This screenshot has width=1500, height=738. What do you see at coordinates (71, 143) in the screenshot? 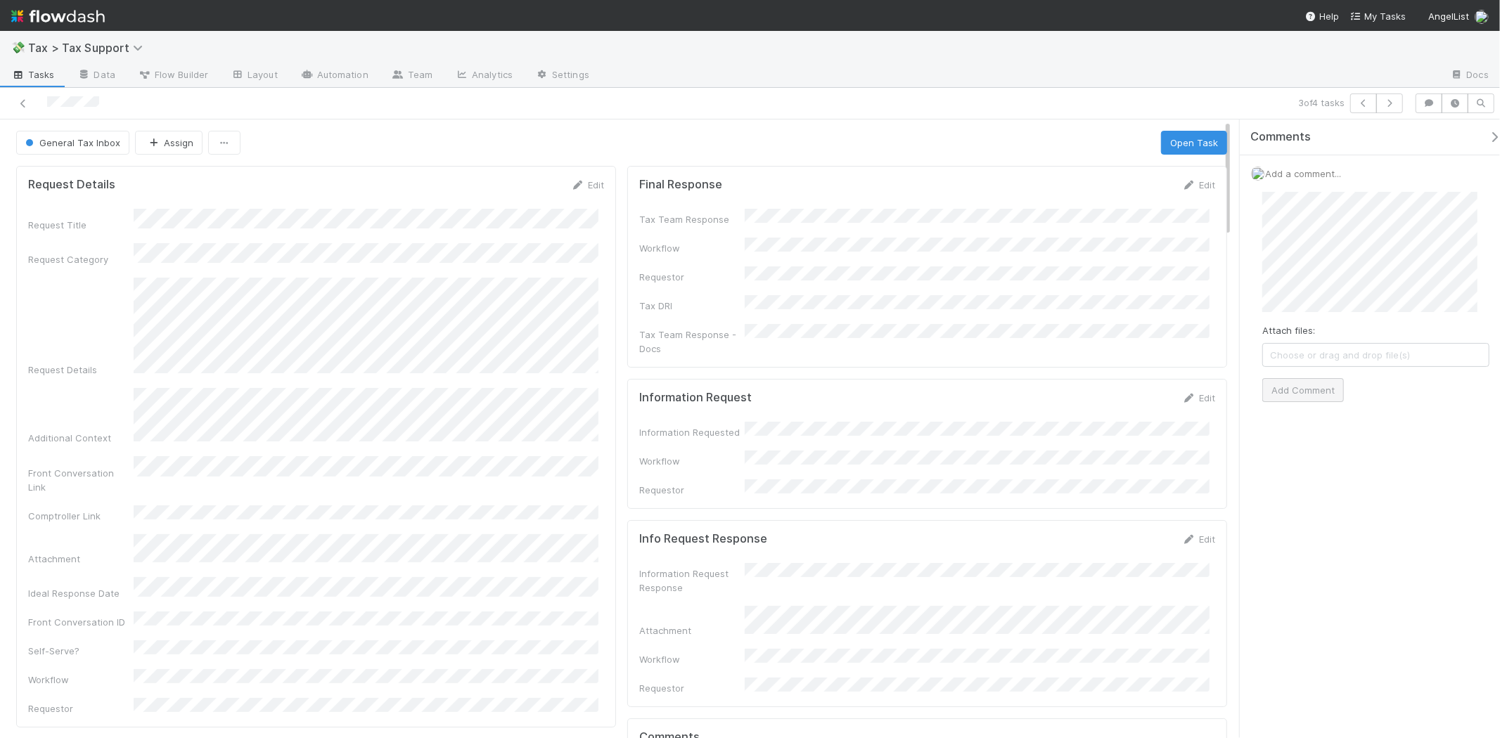
I see `span: General Tax Inbox` at bounding box center [71, 143].